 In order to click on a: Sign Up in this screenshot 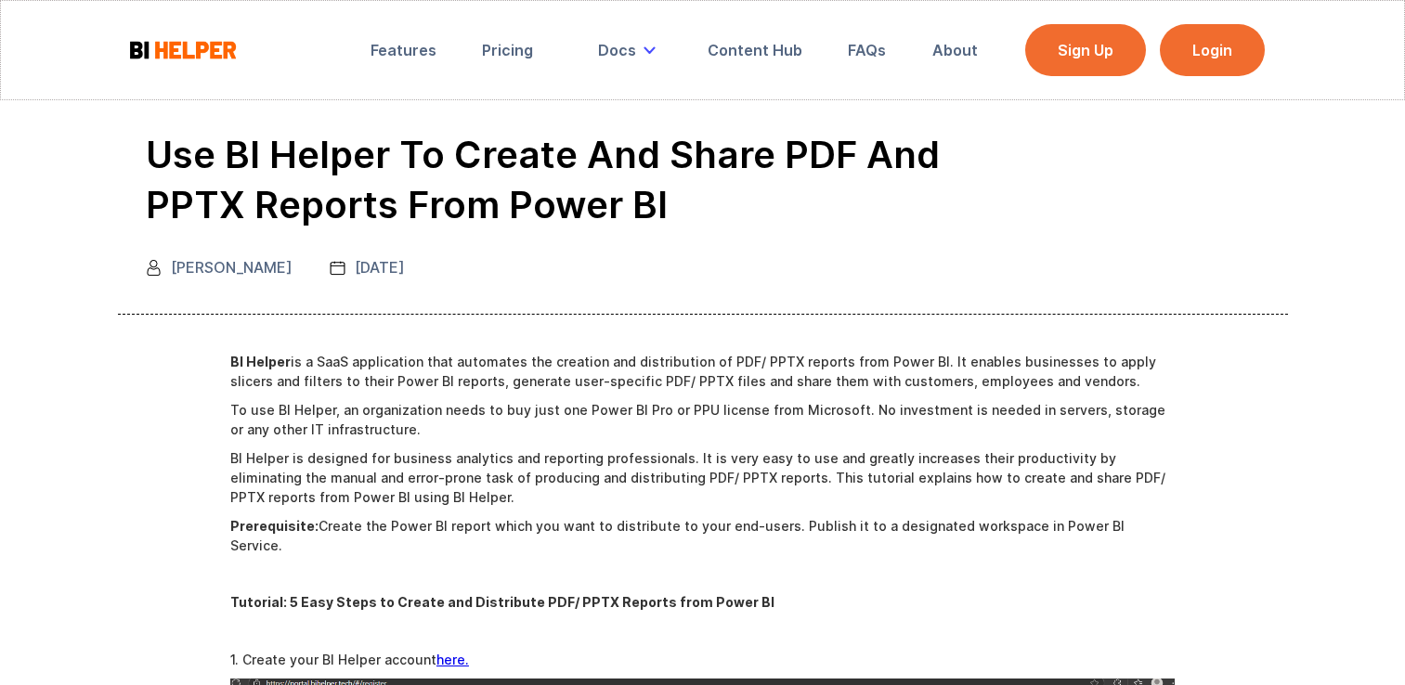, I will do `click(1086, 50)`.